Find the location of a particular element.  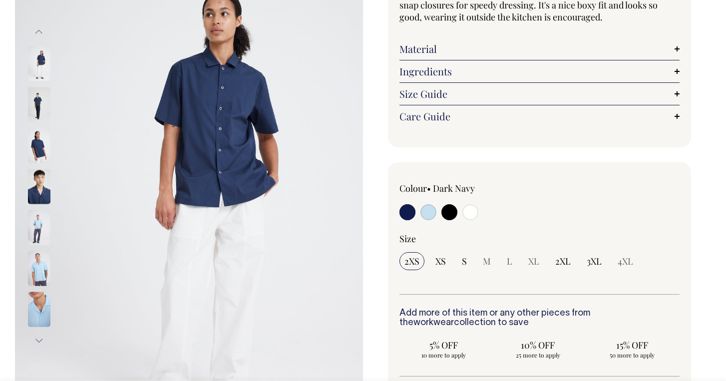

input: 5% OFF 10 more to apply is located at coordinates (443, 349).